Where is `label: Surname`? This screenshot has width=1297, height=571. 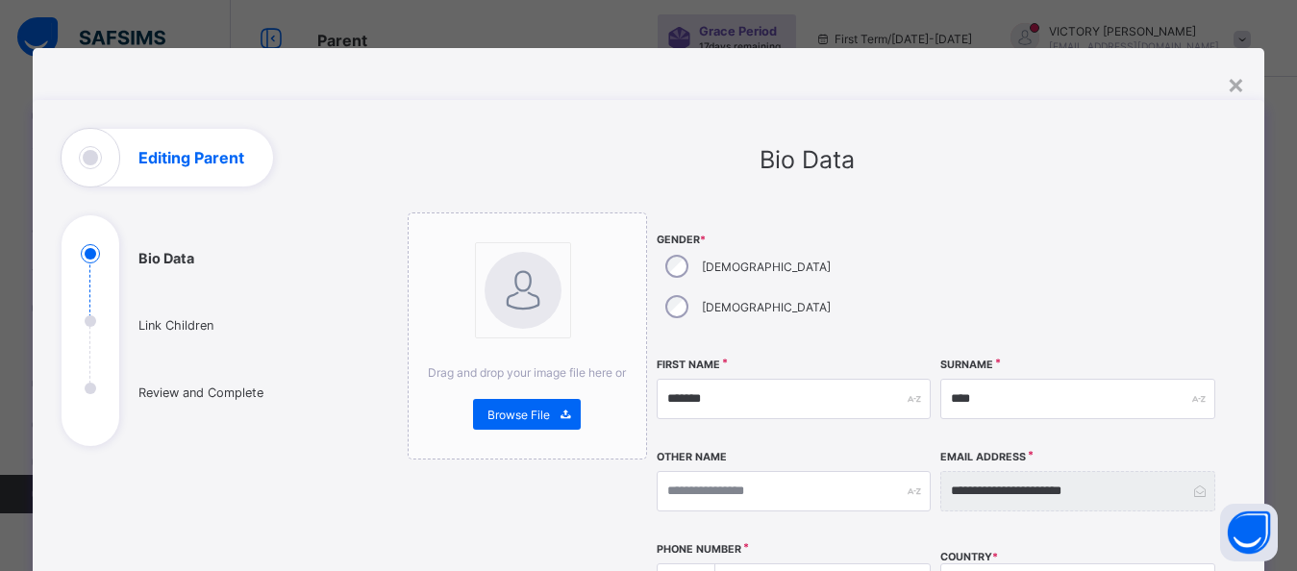
label: Surname is located at coordinates (967, 364).